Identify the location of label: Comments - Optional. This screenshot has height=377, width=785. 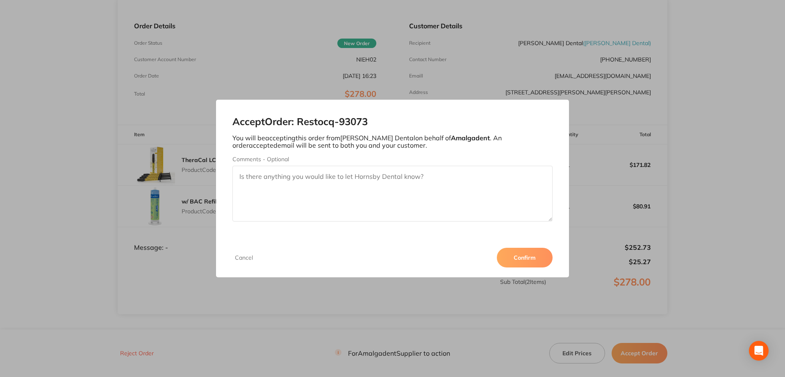
(393, 159).